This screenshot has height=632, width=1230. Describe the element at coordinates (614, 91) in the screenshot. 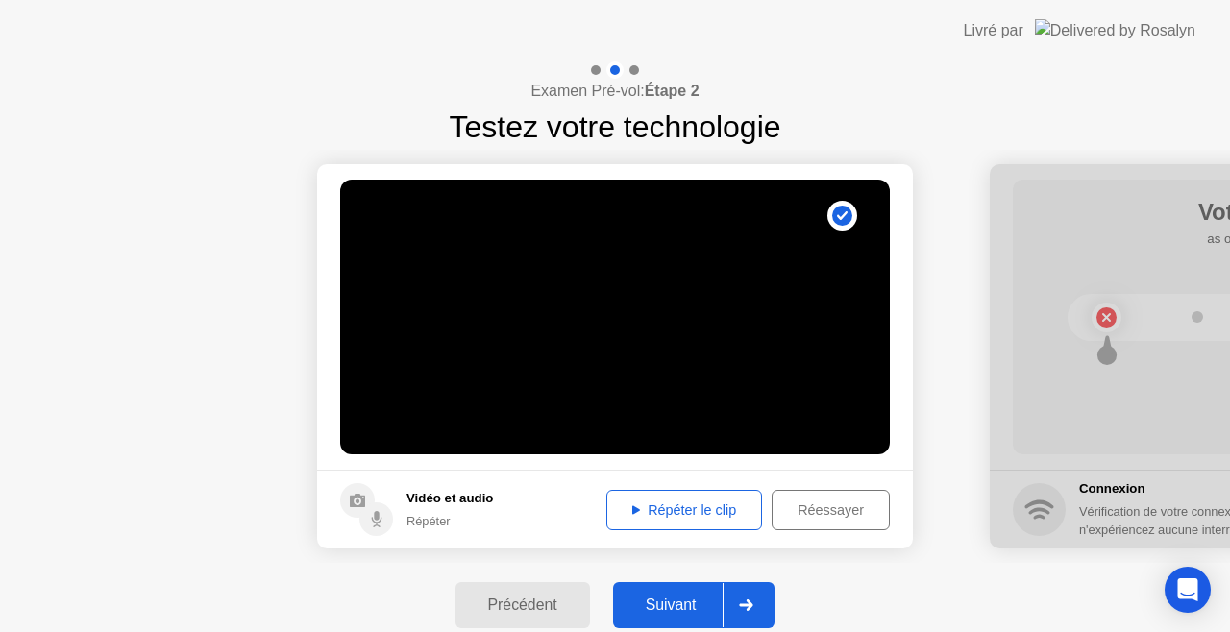

I see `h4: Examen Pré-vol:` at that location.